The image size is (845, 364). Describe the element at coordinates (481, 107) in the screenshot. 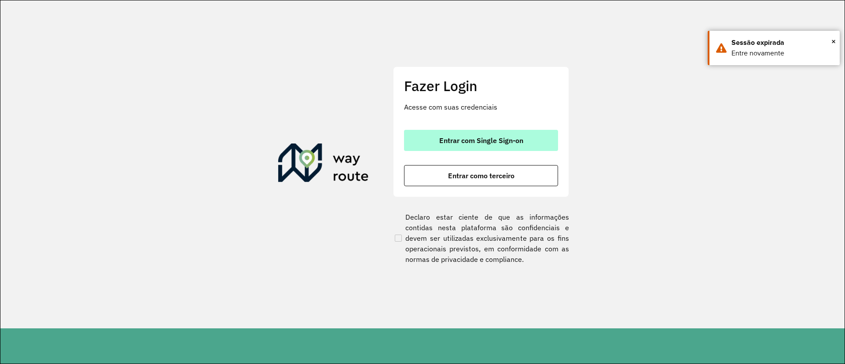

I see `p: Acesse com suas credenciais` at that location.